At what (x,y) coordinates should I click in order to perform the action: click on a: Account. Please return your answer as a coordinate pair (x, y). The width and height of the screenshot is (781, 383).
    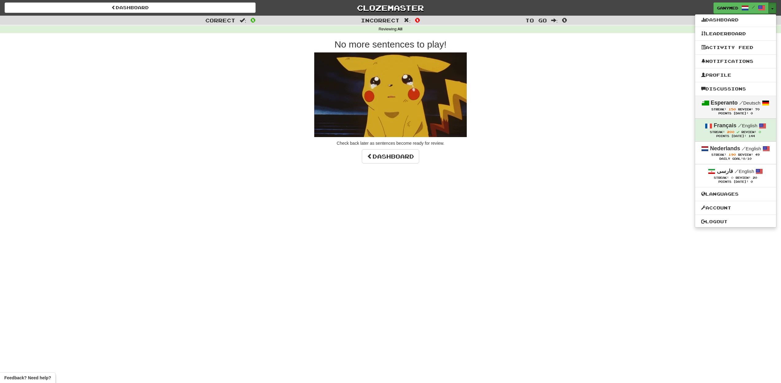
    Looking at the image, I should click on (736, 208).